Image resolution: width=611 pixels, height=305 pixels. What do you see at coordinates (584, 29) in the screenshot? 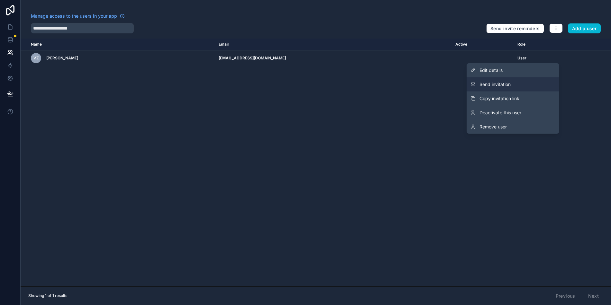
I see `a: Add a user` at bounding box center [584, 29].